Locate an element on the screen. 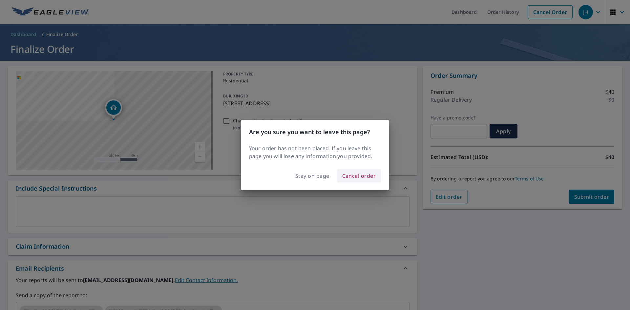 The height and width of the screenshot is (310, 630). button: Cancel order is located at coordinates (359, 176).